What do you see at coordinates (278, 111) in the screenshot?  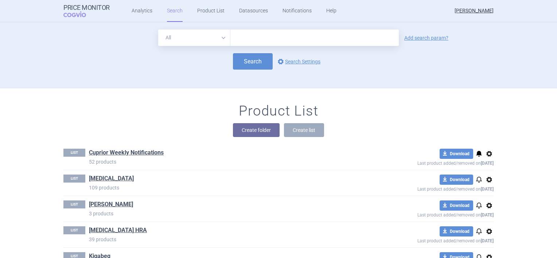 I see `h1: Product List` at bounding box center [278, 111].